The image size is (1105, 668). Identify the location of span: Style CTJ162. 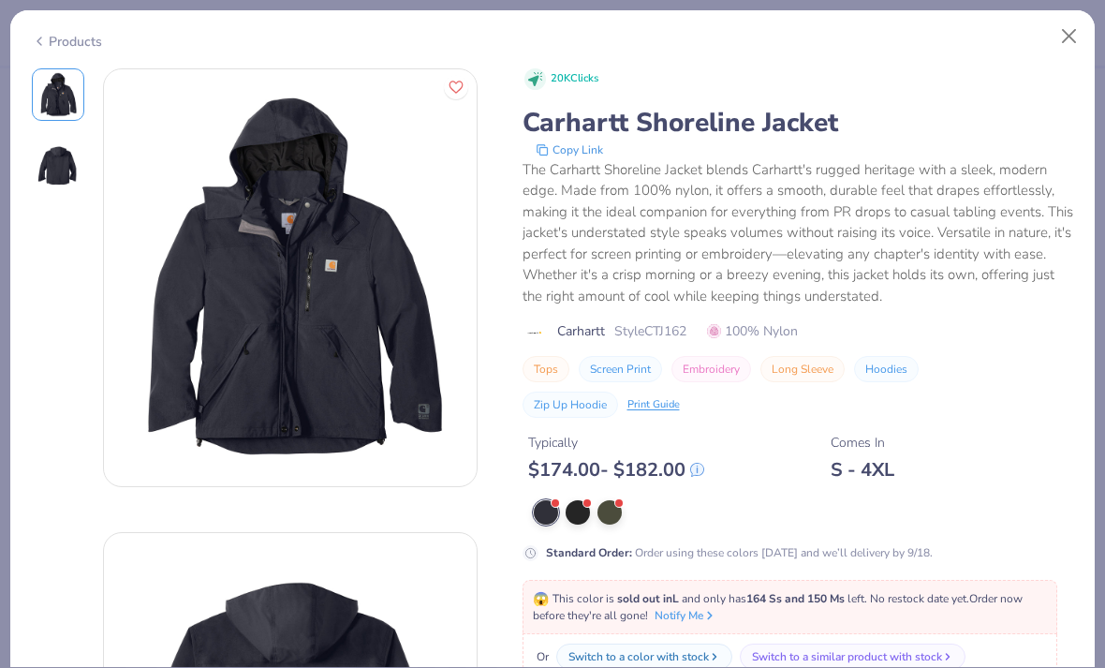
(650, 331).